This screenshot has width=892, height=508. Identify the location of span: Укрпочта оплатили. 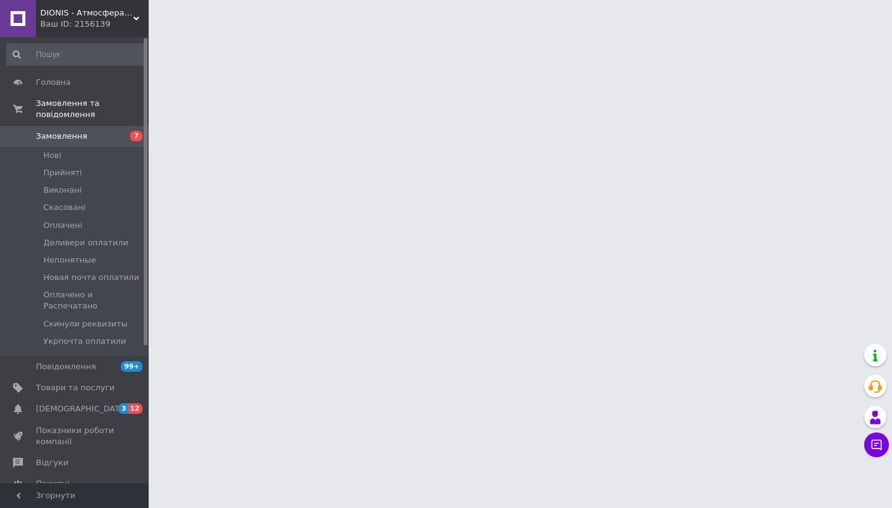
(84, 341).